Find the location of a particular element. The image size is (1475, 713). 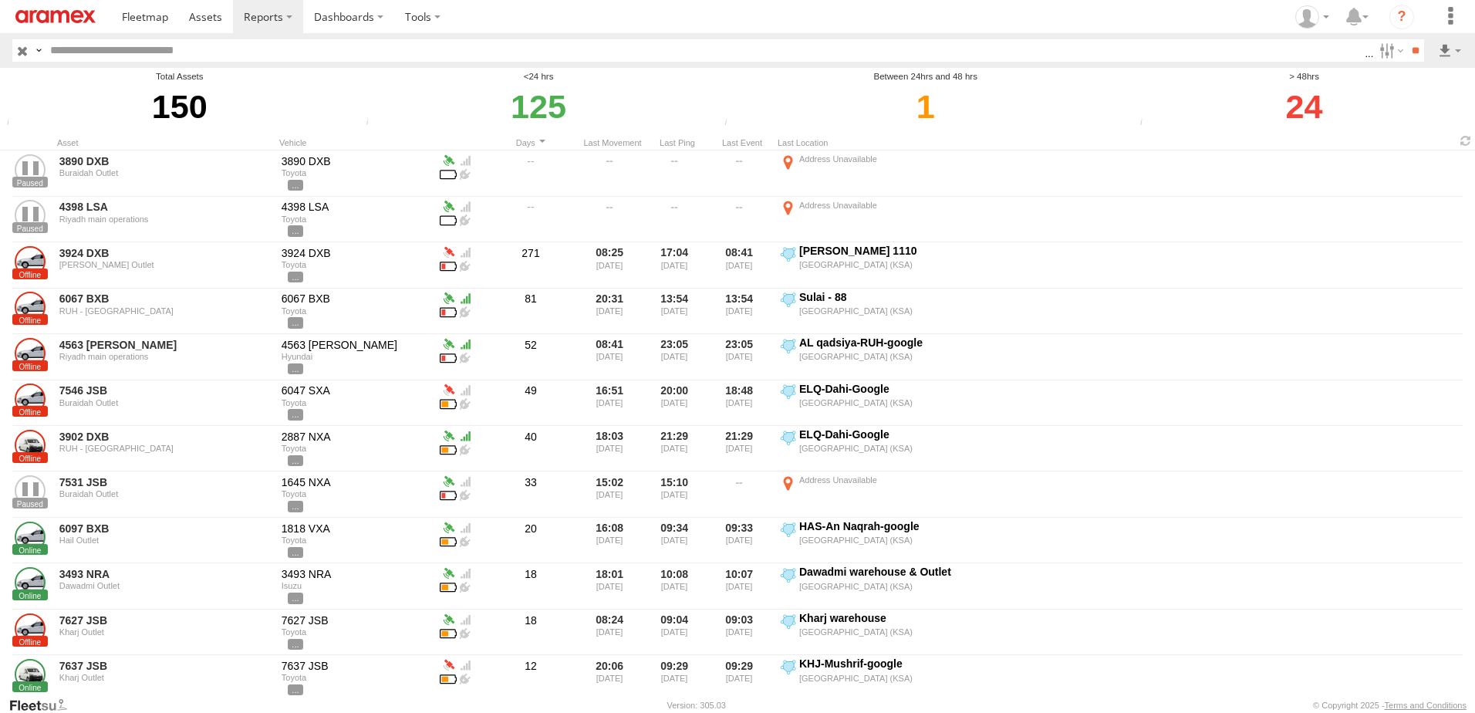

div: Hyundai is located at coordinates (356, 356).